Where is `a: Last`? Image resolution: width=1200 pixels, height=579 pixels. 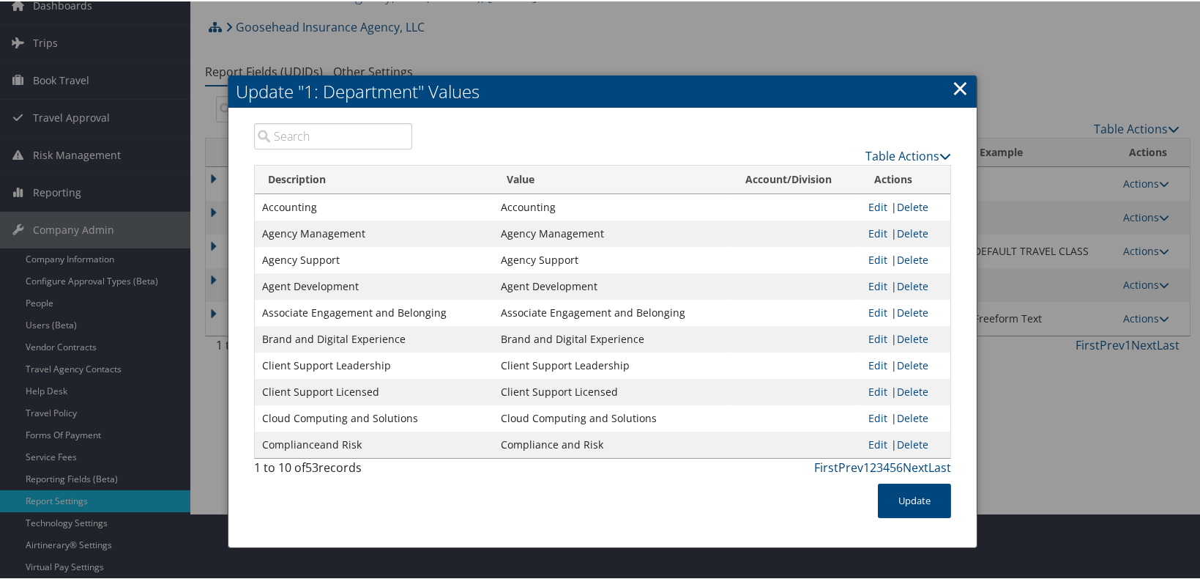
a: Last is located at coordinates (940, 466).